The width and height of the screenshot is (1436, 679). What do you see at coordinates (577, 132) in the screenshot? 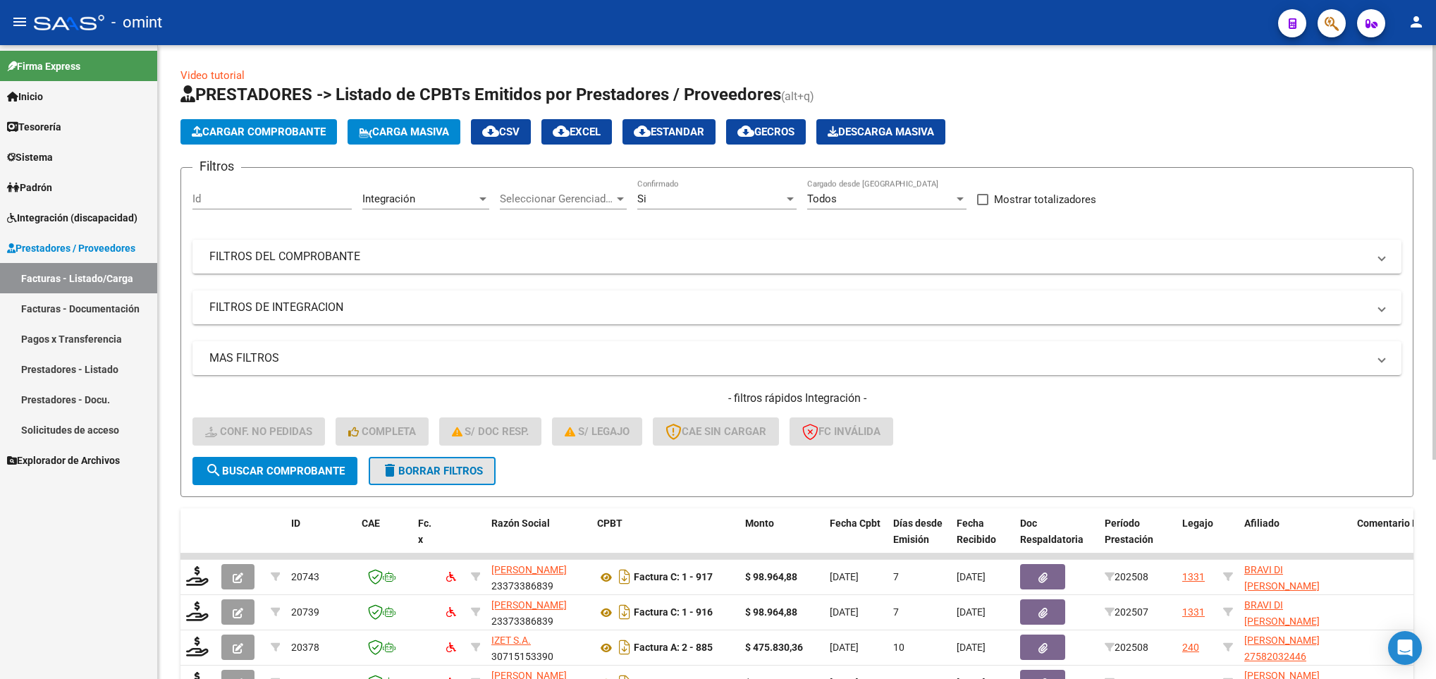
I see `span: EXCEL` at bounding box center [577, 132].